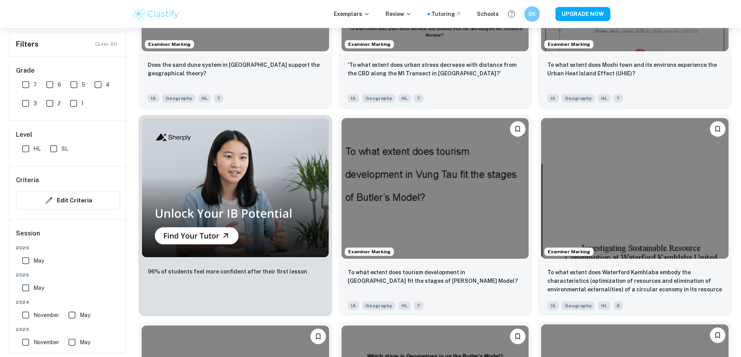 The height and width of the screenshot is (357, 741). What do you see at coordinates (228, 272) in the screenshot?
I see `p: 96% of students feel more confident after their first lesson` at bounding box center [228, 272].